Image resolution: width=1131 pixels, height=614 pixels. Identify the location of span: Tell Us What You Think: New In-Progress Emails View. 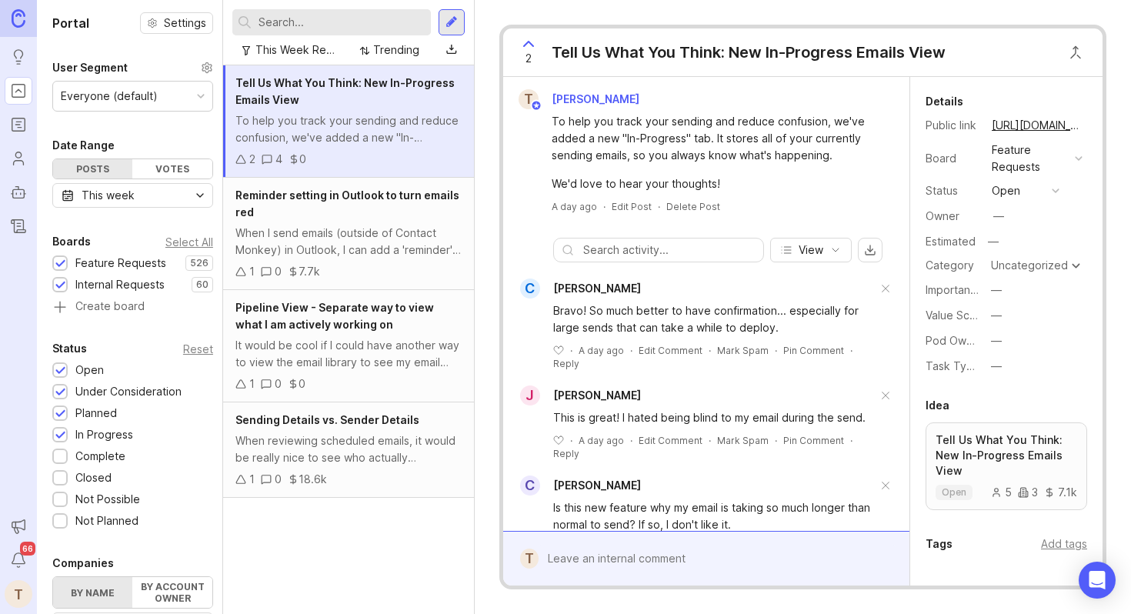
(345, 91).